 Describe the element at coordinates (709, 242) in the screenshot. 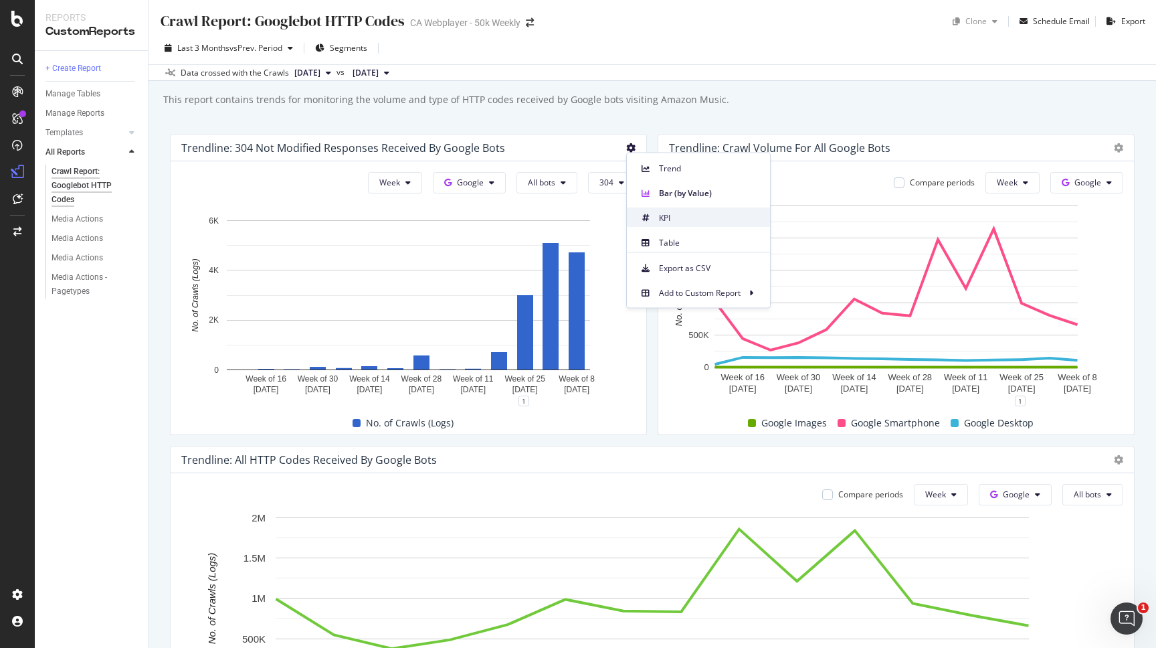

I see `span: Table` at that location.